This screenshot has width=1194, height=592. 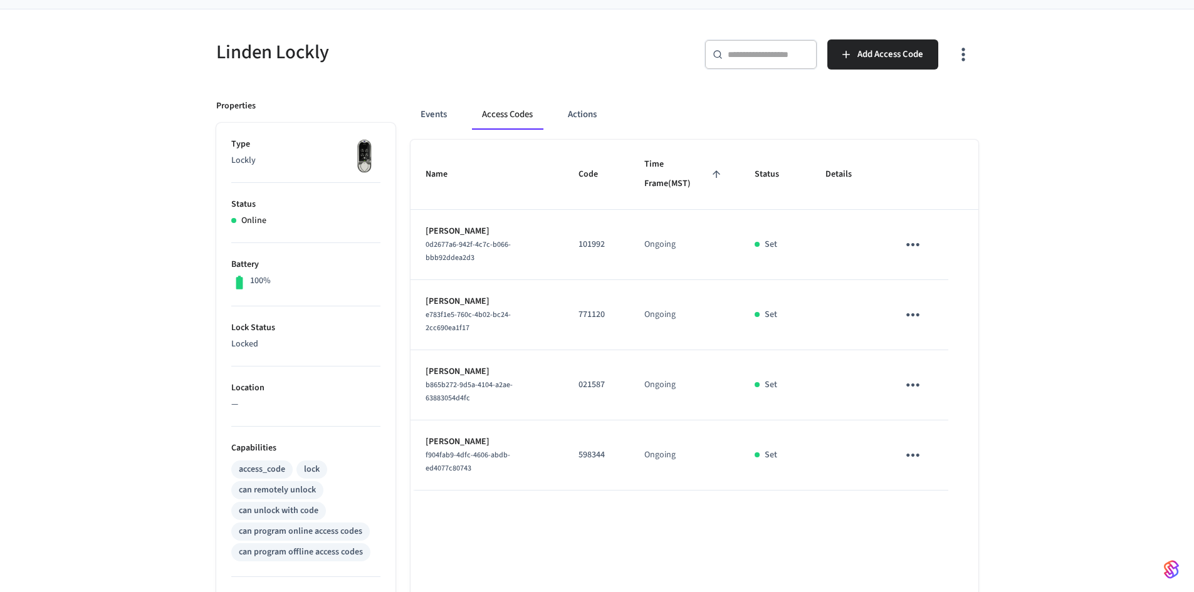 What do you see at coordinates (301, 552) in the screenshot?
I see `div: can program offline access codes` at bounding box center [301, 552].